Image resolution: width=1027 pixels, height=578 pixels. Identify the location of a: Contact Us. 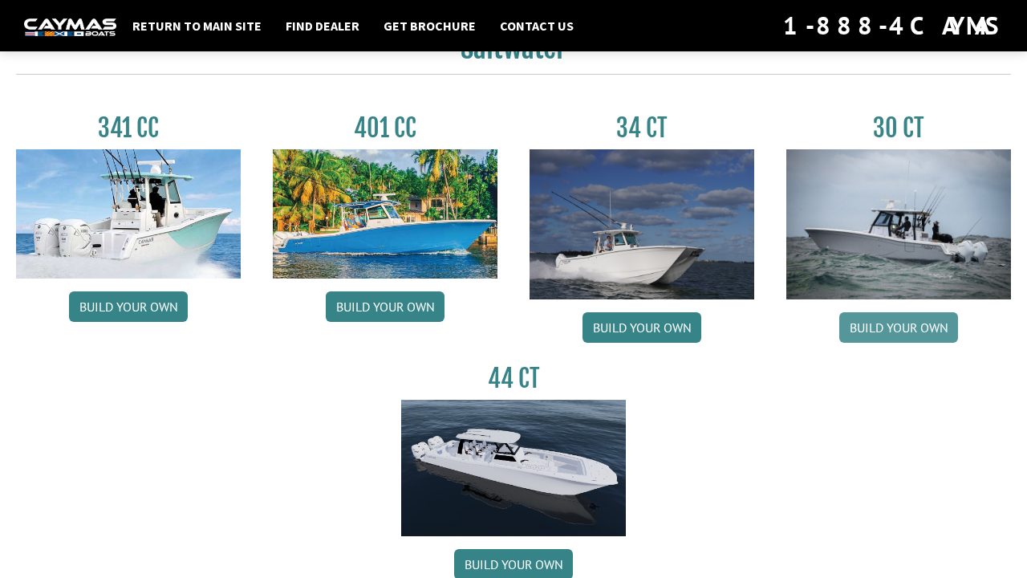
(537, 26).